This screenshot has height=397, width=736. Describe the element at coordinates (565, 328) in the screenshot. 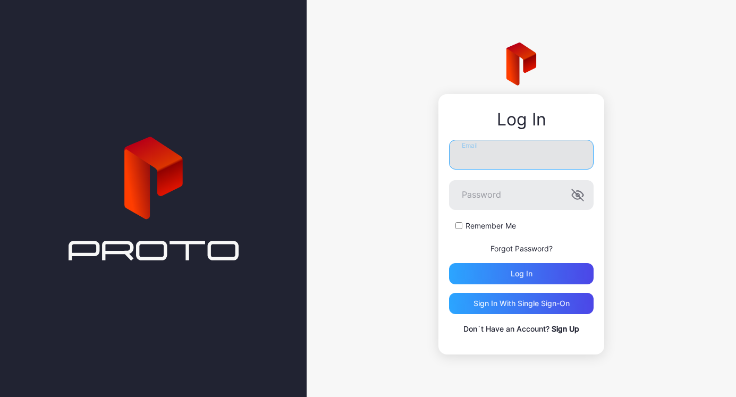

I see `a: Sign Up` at that location.